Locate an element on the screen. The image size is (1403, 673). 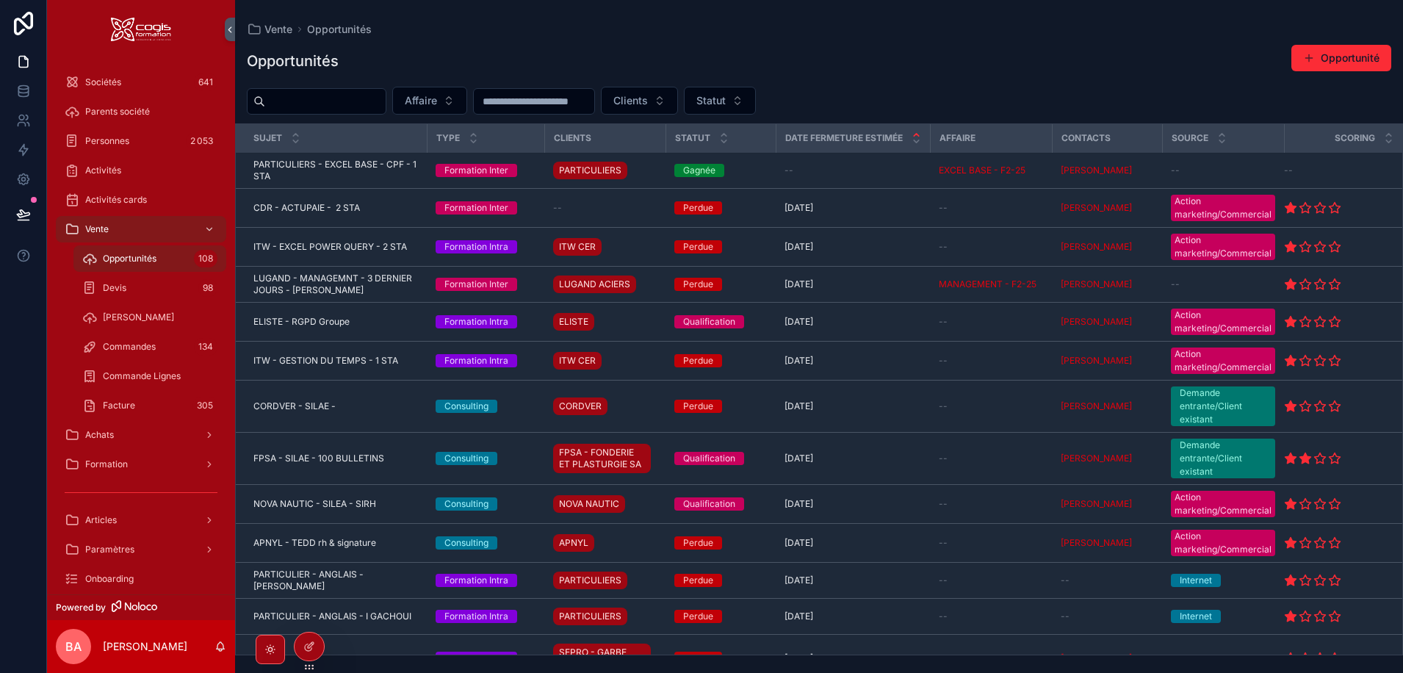
a: Formation Inter is located at coordinates (486, 208).